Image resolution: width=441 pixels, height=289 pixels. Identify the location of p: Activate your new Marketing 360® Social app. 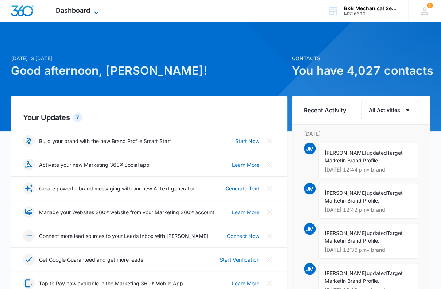
(94, 164).